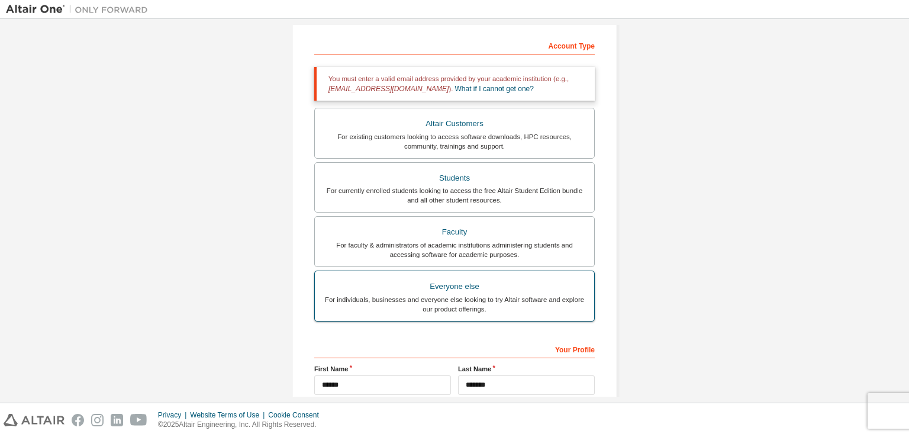 The height and width of the screenshot is (437, 909). Describe the element at coordinates (454, 124) in the screenshot. I see `div: Altair Customers` at that location.